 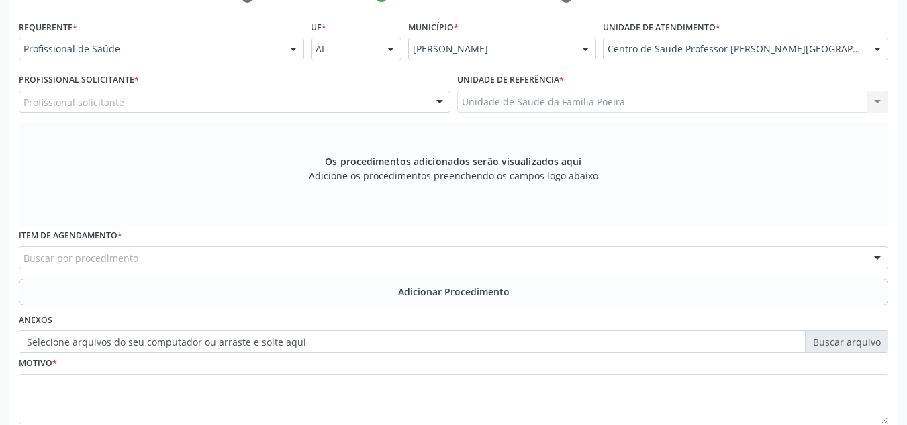 I want to click on label: Unidade de atendimento, so click(x=662, y=27).